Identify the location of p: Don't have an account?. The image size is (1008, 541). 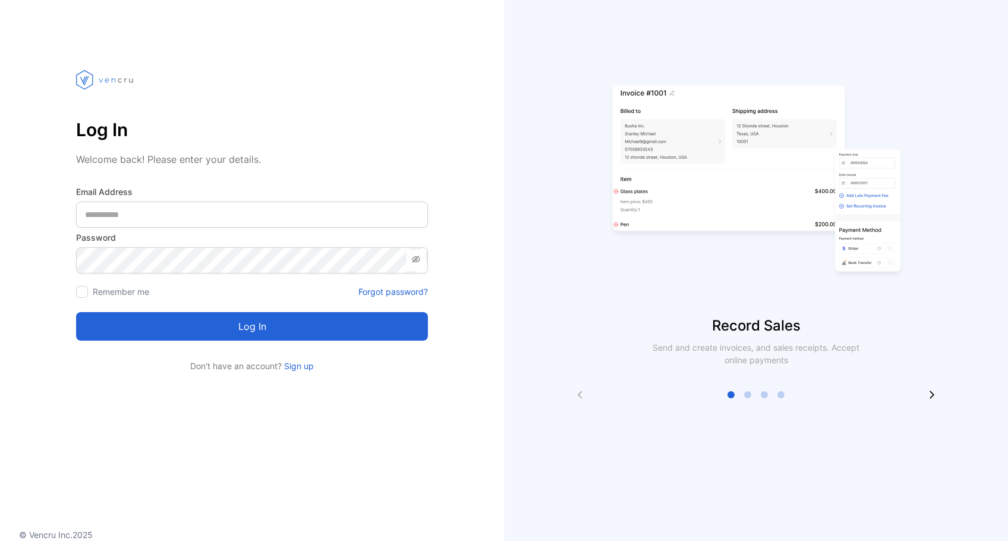
(252, 365).